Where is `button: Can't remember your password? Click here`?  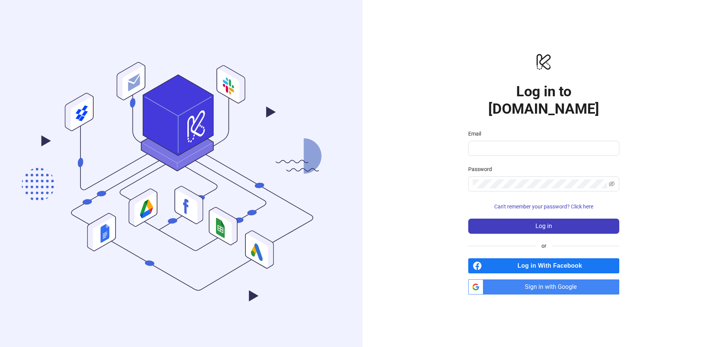 button: Can't remember your password? Click here is located at coordinates (544, 207).